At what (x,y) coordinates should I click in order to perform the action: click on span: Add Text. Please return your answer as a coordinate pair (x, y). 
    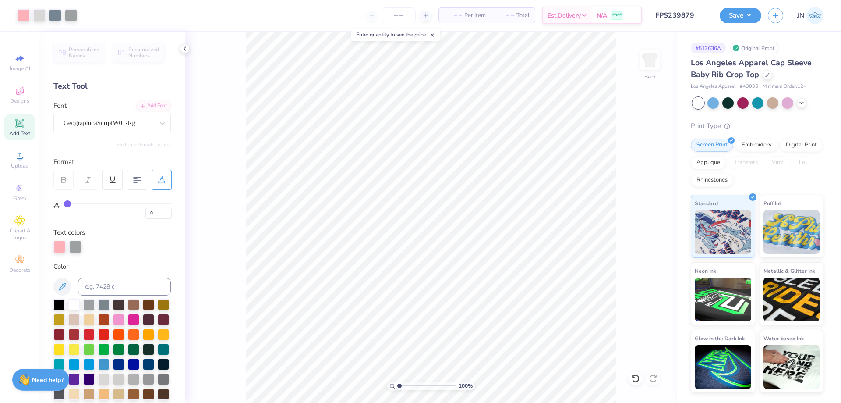
    Looking at the image, I should click on (20, 133).